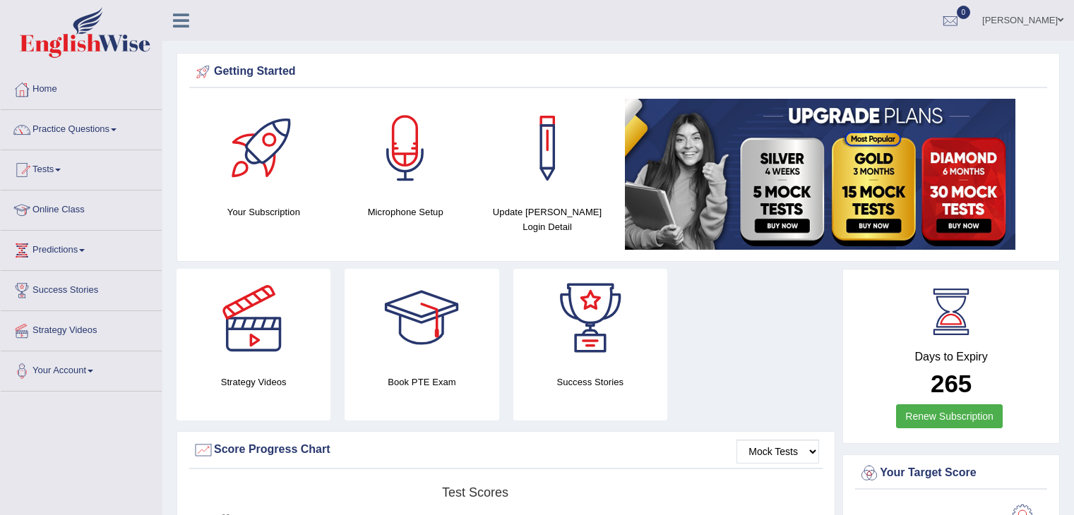 The width and height of the screenshot is (1074, 515). I want to click on a: Your Account, so click(81, 369).